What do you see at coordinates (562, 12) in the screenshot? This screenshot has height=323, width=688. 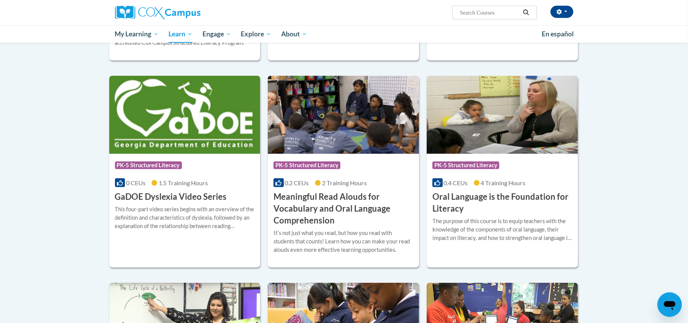 I see `button: Account Settings` at bounding box center [562, 12].